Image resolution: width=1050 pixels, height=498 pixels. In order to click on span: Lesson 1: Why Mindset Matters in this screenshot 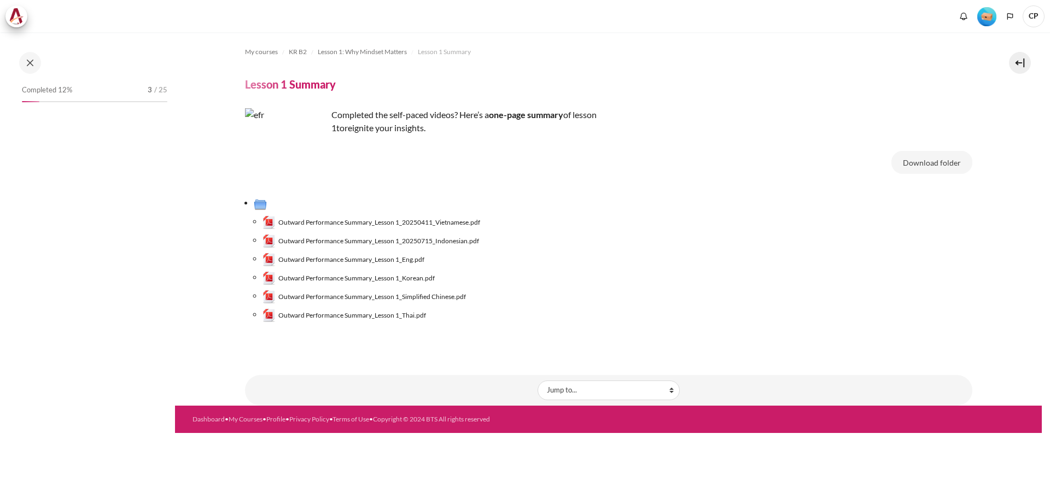, I will do `click(362, 52)`.